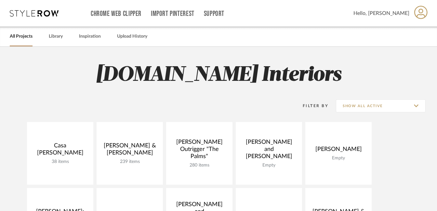 Image resolution: width=437 pixels, height=211 pixels. What do you see at coordinates (173, 14) in the screenshot?
I see `a: Import Pinterest` at bounding box center [173, 14].